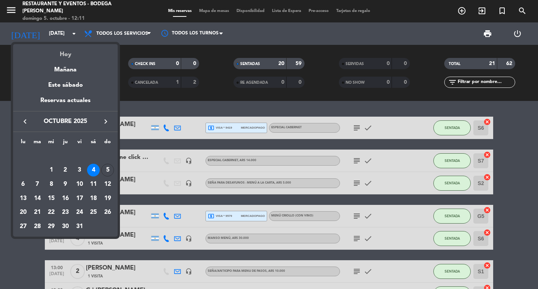 The width and height of the screenshot is (538, 289). Describe the element at coordinates (25, 122) in the screenshot. I see `i: keyboard_arrow_left` at that location.